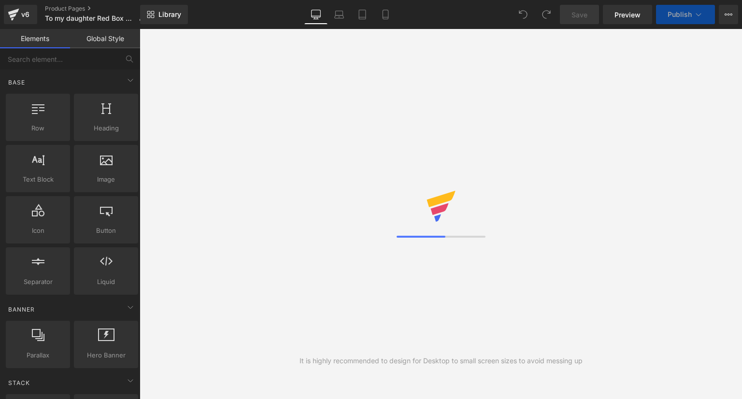 This screenshot has width=742, height=399. What do you see at coordinates (728, 14) in the screenshot?
I see `button: More` at bounding box center [728, 14].